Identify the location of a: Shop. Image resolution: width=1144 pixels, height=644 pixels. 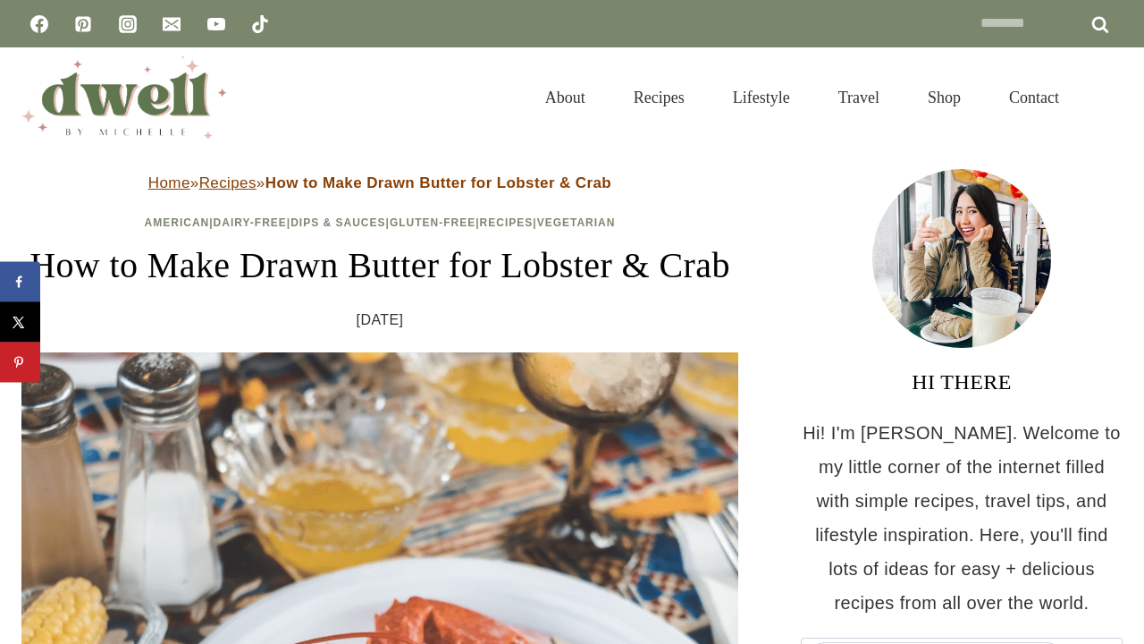
(944, 97).